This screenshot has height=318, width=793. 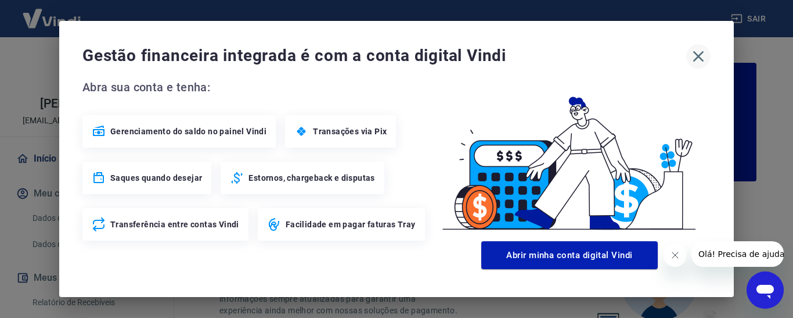 I want to click on span: Estornos, chargeback e disputas, so click(x=311, y=178).